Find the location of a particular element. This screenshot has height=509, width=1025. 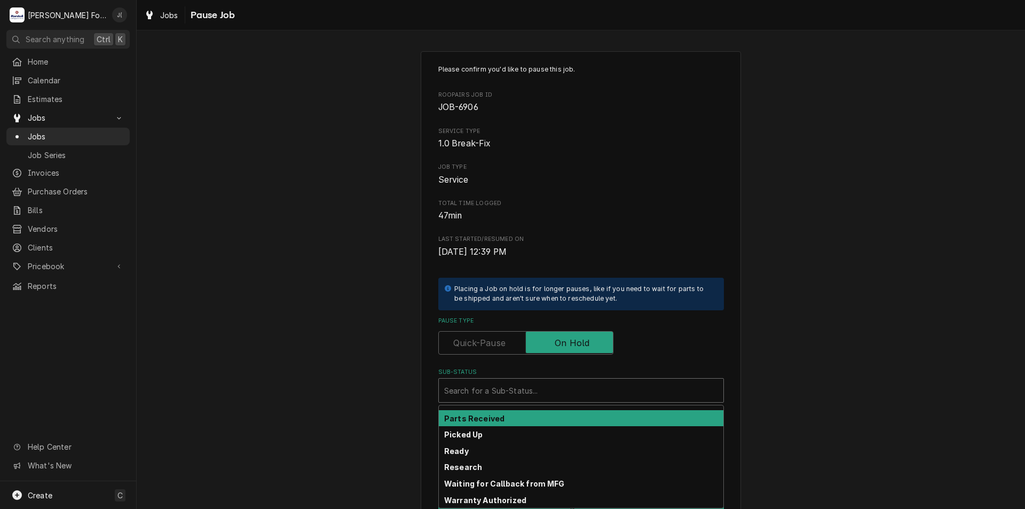

a: Go to What's New is located at coordinates (68, 465).